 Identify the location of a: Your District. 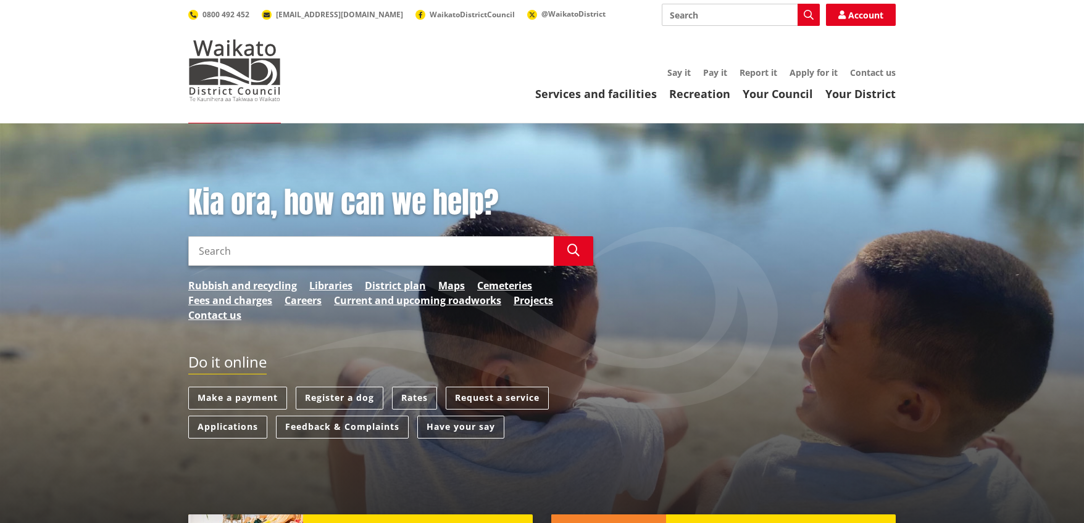
(860, 94).